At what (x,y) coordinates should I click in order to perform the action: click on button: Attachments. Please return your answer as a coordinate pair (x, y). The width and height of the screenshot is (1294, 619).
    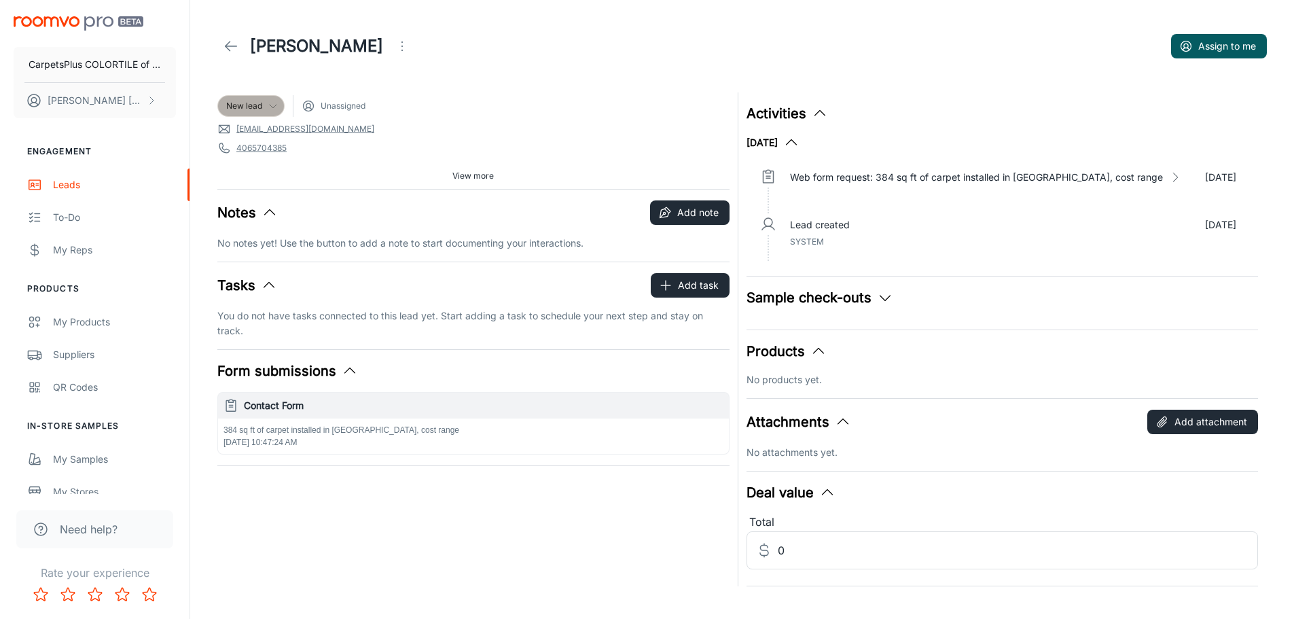
    Looking at the image, I should click on (799, 422).